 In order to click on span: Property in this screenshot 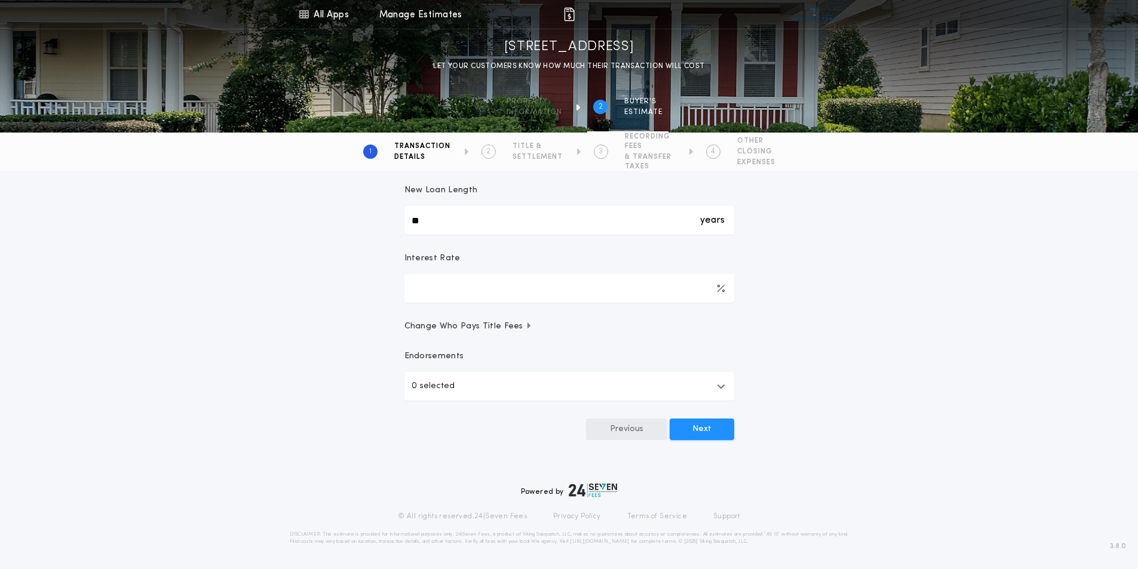, I will do `click(534, 102)`.